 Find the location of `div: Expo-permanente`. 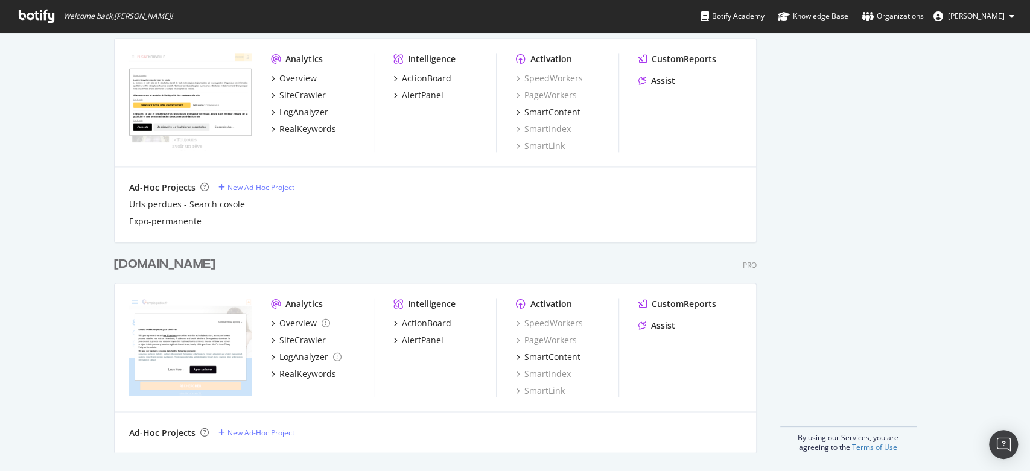

div: Expo-permanente is located at coordinates (165, 222).